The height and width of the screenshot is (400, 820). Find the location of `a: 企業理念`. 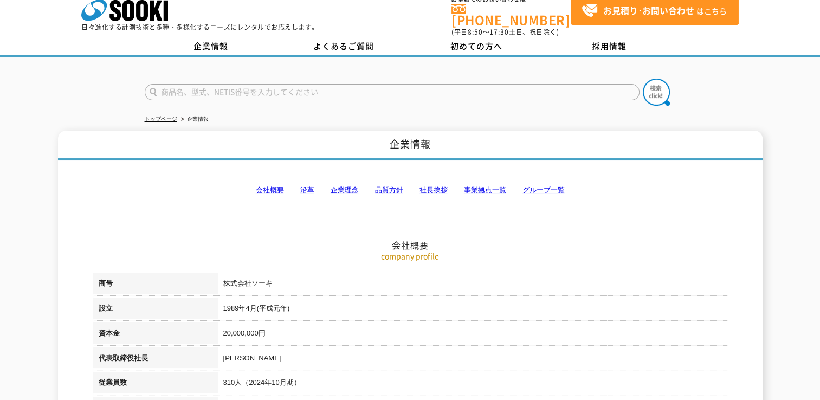

a: 企業理念 is located at coordinates (345, 190).